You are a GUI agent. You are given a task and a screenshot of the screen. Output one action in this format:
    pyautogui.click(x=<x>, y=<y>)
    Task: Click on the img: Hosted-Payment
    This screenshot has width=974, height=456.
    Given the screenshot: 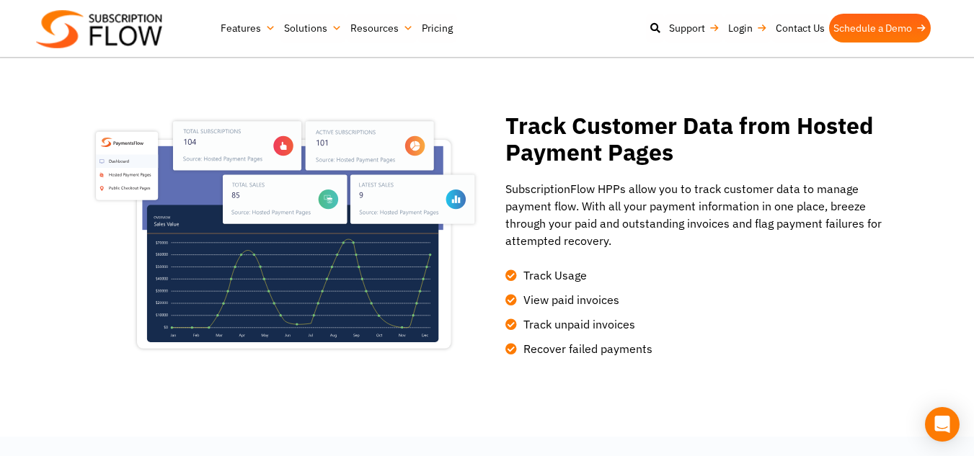 What is the action you would take?
    pyautogui.click(x=285, y=235)
    